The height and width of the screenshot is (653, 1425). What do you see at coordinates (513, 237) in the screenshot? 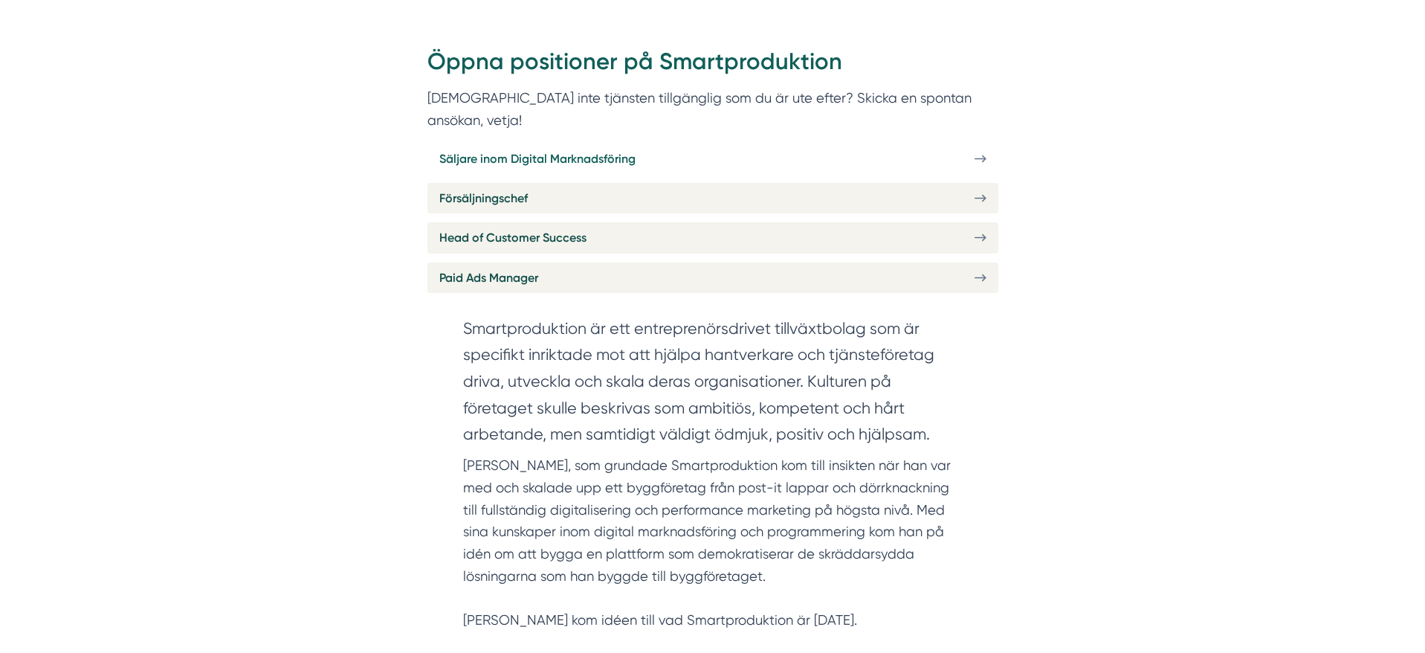
I see `span: Head of Customer Success` at bounding box center [513, 237].